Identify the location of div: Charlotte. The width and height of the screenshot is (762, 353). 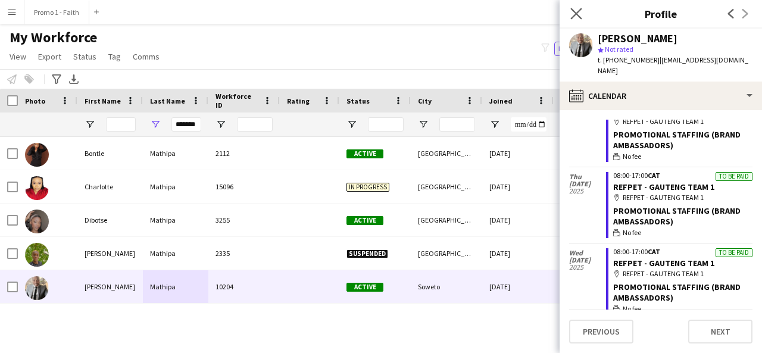
(110, 186).